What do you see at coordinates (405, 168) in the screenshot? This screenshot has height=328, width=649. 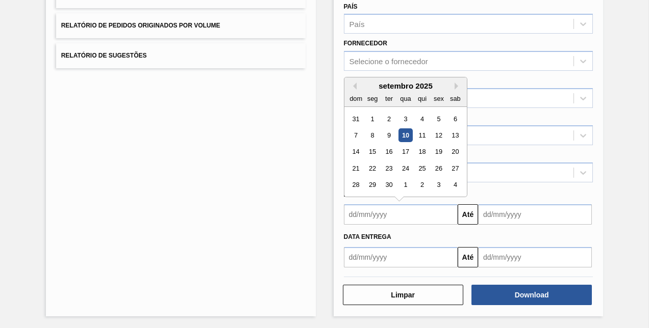 I see `div: Choose quarta-feira, 24 de setembro de 2025` at bounding box center [405, 168].